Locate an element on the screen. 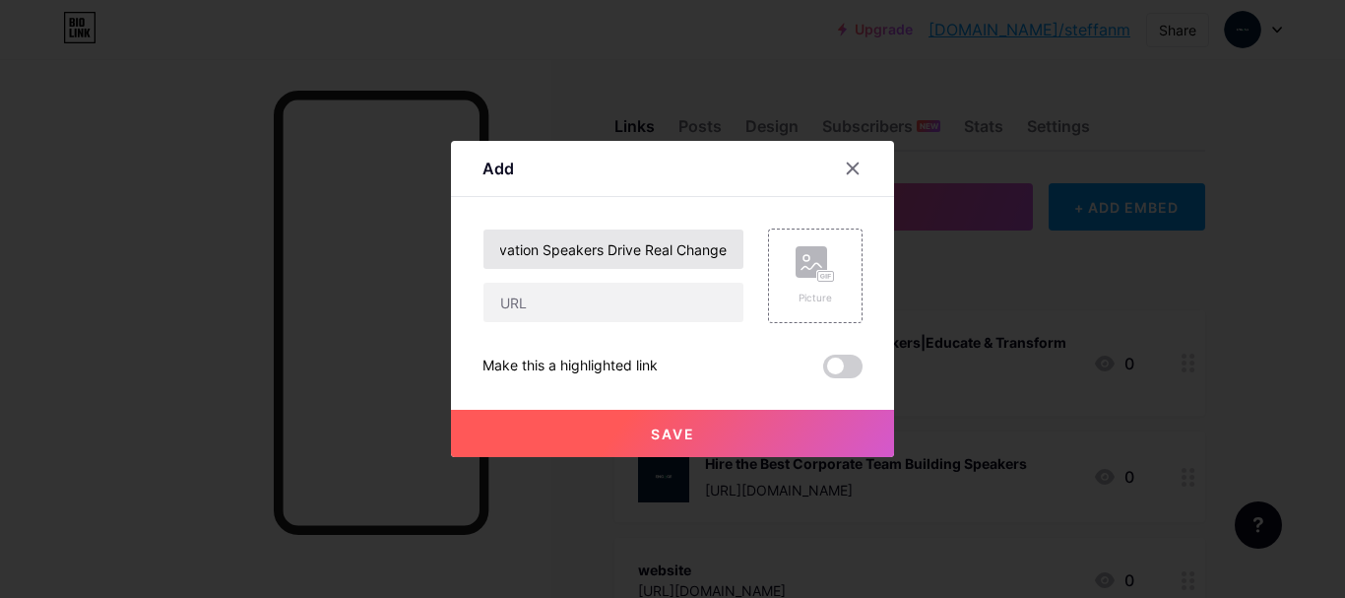  span: Save is located at coordinates (672, 433).